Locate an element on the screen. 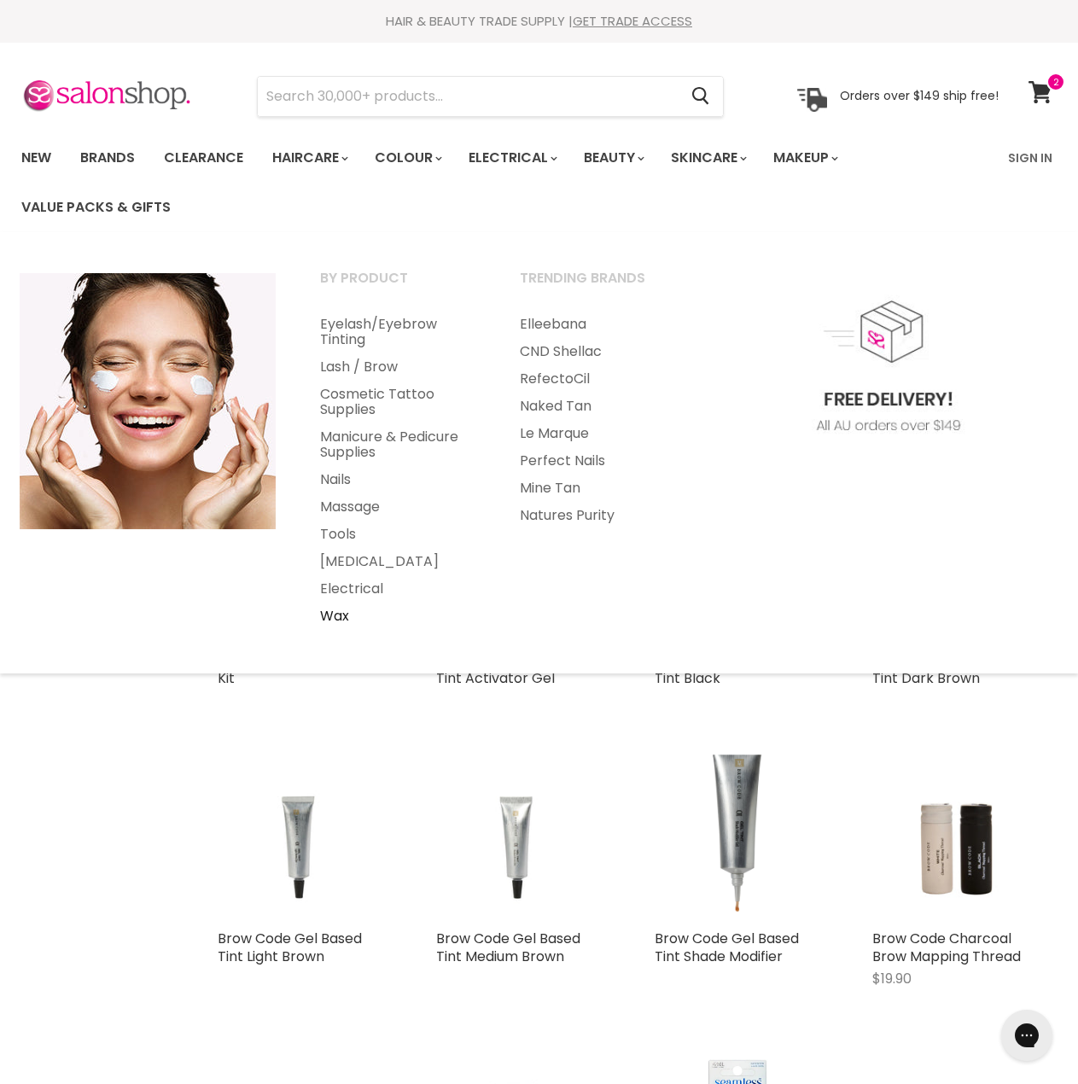 This screenshot has width=1078, height=1084. a: Value Packs & Gifts is located at coordinates (96, 207).